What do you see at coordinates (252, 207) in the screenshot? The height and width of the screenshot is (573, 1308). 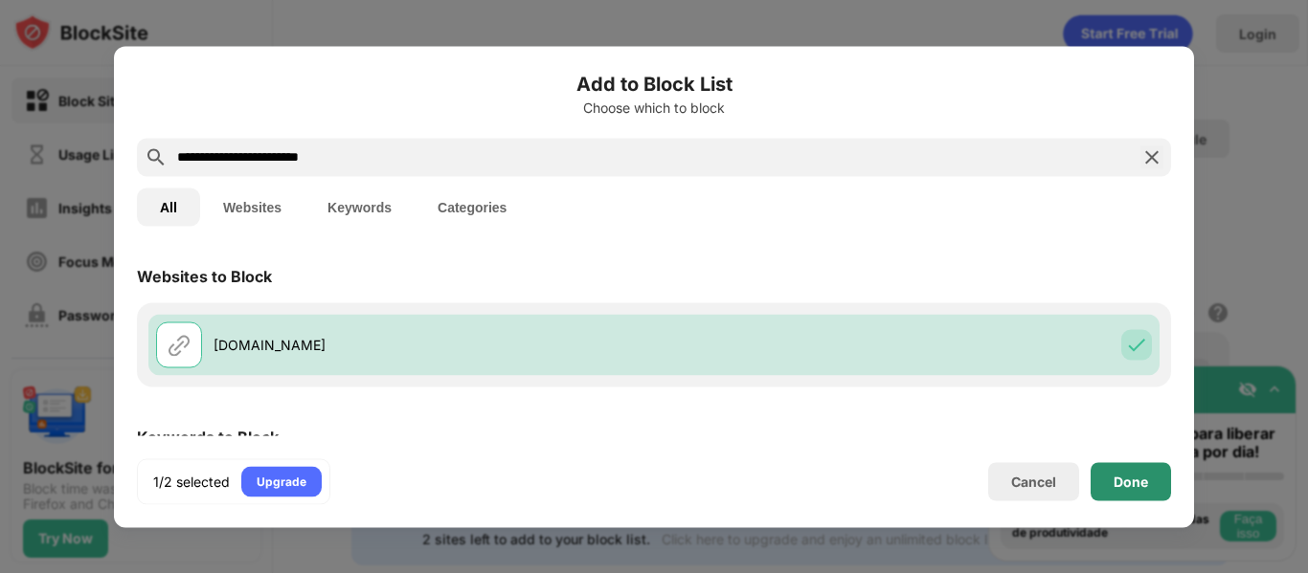 I see `button: Websites` at bounding box center [252, 207].